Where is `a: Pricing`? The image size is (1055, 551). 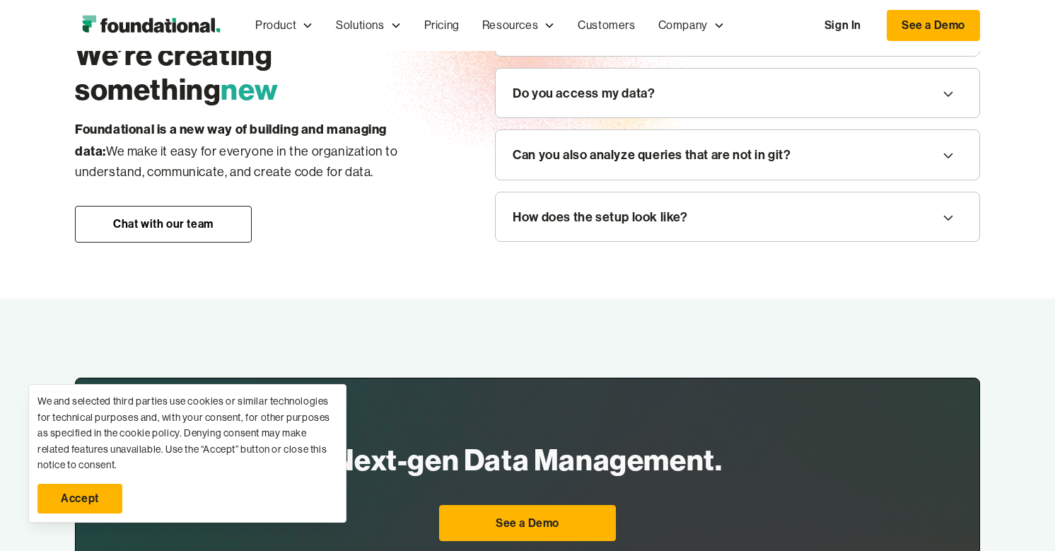 a: Pricing is located at coordinates (442, 25).